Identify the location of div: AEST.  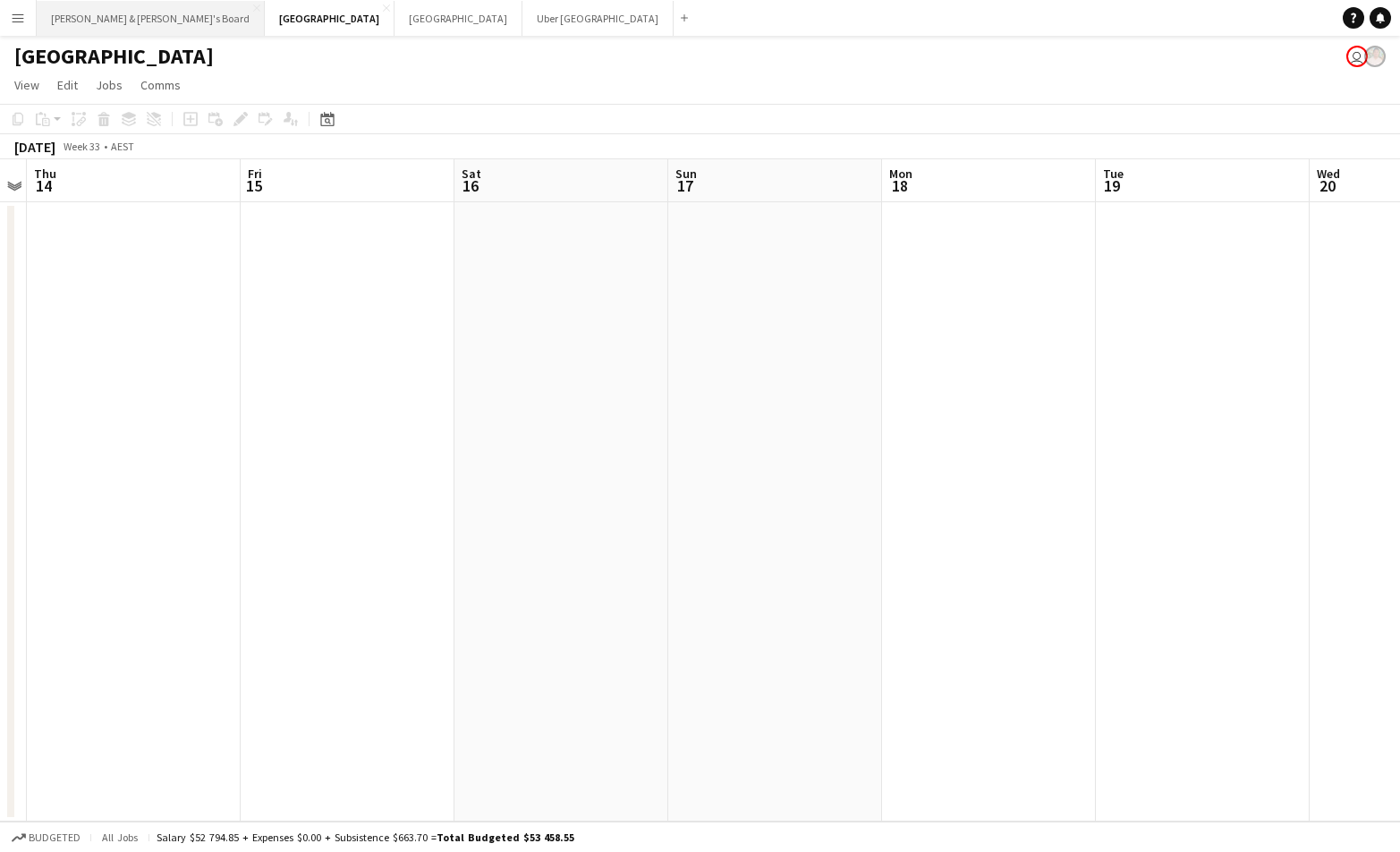
(123, 146).